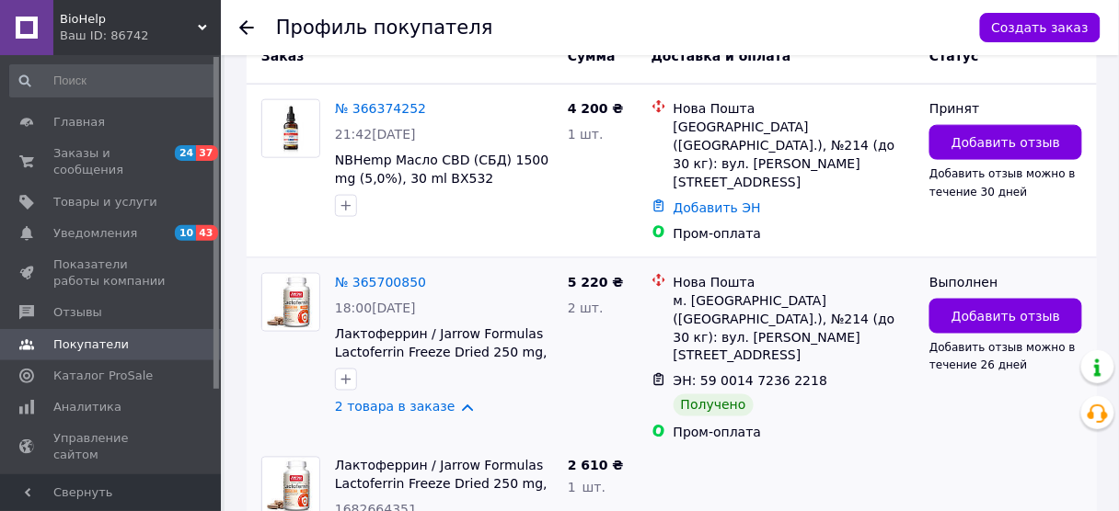 Image resolution: width=1119 pixels, height=511 pixels. I want to click on span: ЭН: 59 0014 7236 2218, so click(751, 382).